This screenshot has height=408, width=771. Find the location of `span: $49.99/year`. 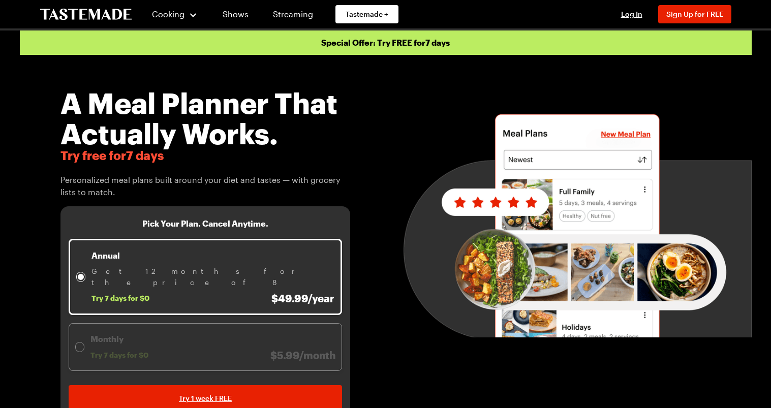

span: $49.99/year is located at coordinates (303, 299).